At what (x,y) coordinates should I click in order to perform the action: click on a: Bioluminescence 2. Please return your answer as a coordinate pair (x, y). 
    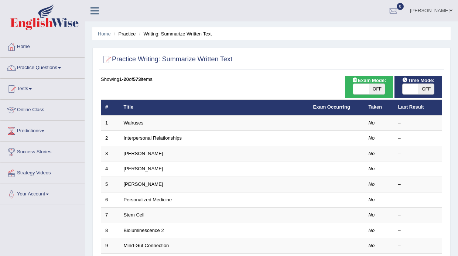
    Looking at the image, I should click on (144, 230).